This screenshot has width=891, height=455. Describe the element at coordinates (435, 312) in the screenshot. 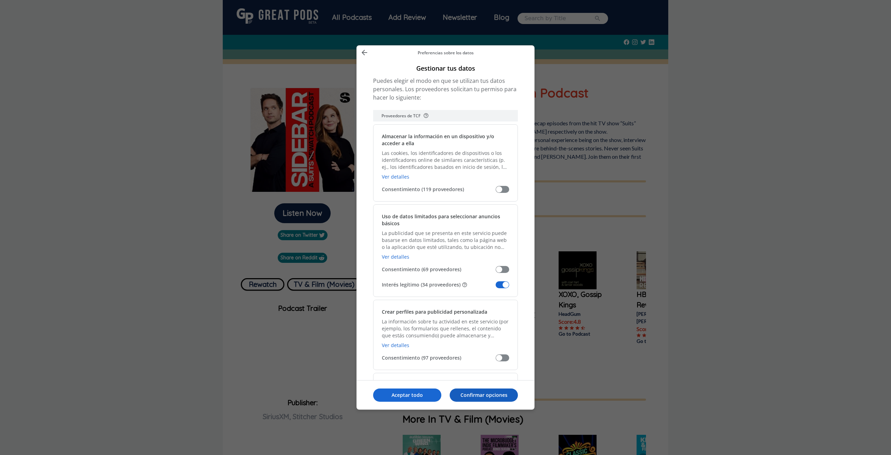

I see `h2: Crear perfiles para publicidad personalizada` at that location.